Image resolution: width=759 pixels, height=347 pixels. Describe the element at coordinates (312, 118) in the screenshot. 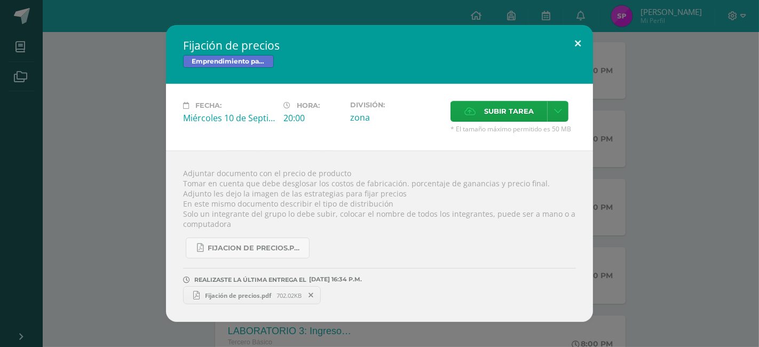

I see `div: 20:00` at that location.